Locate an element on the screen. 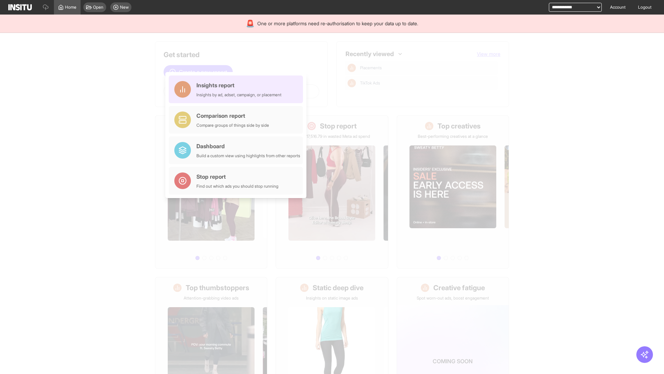  div: Stop report is located at coordinates (237, 176).